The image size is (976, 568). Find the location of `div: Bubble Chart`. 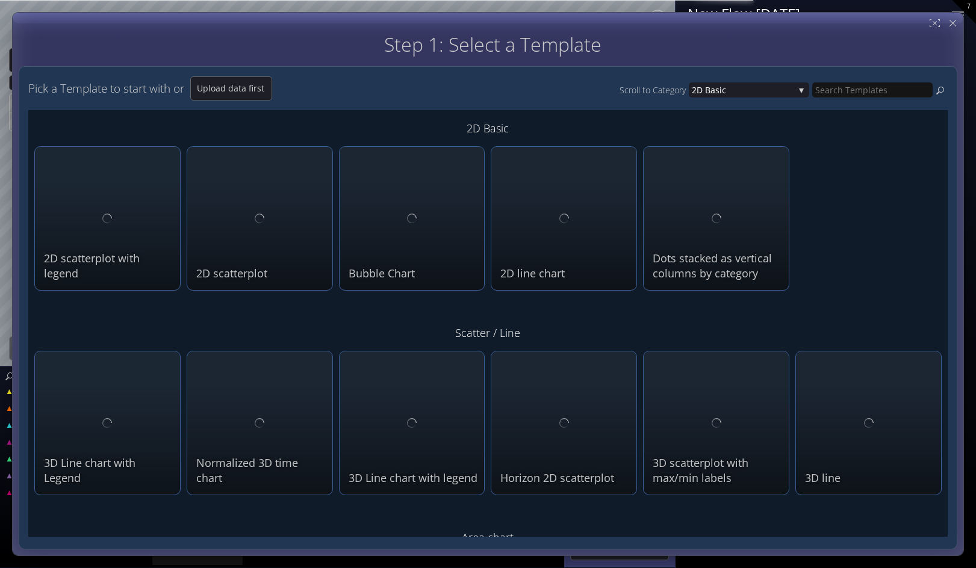

div: Bubble Chart is located at coordinates (414, 273).